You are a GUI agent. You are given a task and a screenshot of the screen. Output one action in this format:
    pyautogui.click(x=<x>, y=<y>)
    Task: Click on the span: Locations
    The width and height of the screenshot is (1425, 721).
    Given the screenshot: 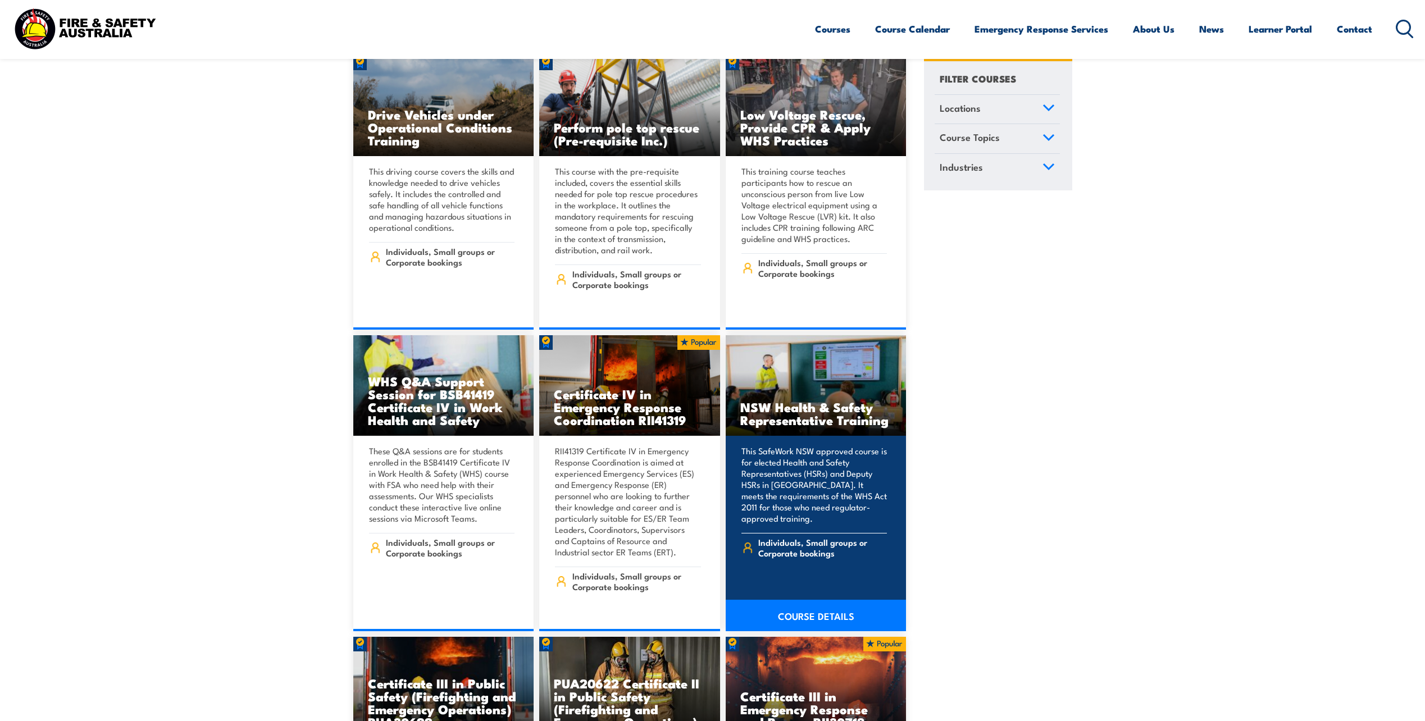 What is the action you would take?
    pyautogui.click(x=960, y=108)
    